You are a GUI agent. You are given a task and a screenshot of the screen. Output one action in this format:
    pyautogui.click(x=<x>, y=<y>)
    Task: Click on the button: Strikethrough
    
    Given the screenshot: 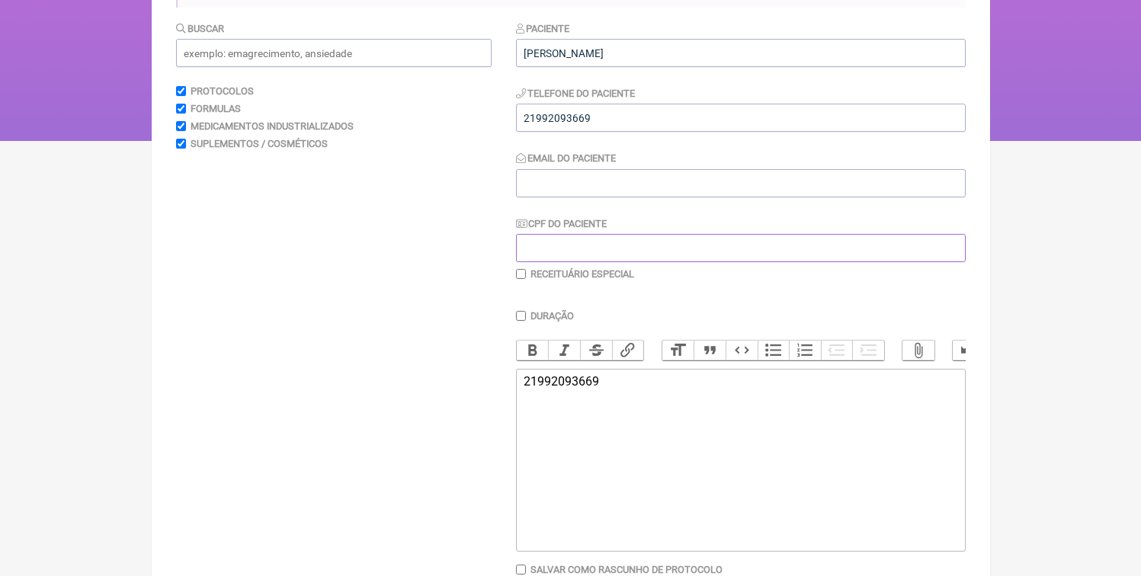 What is the action you would take?
    pyautogui.click(x=596, y=350)
    